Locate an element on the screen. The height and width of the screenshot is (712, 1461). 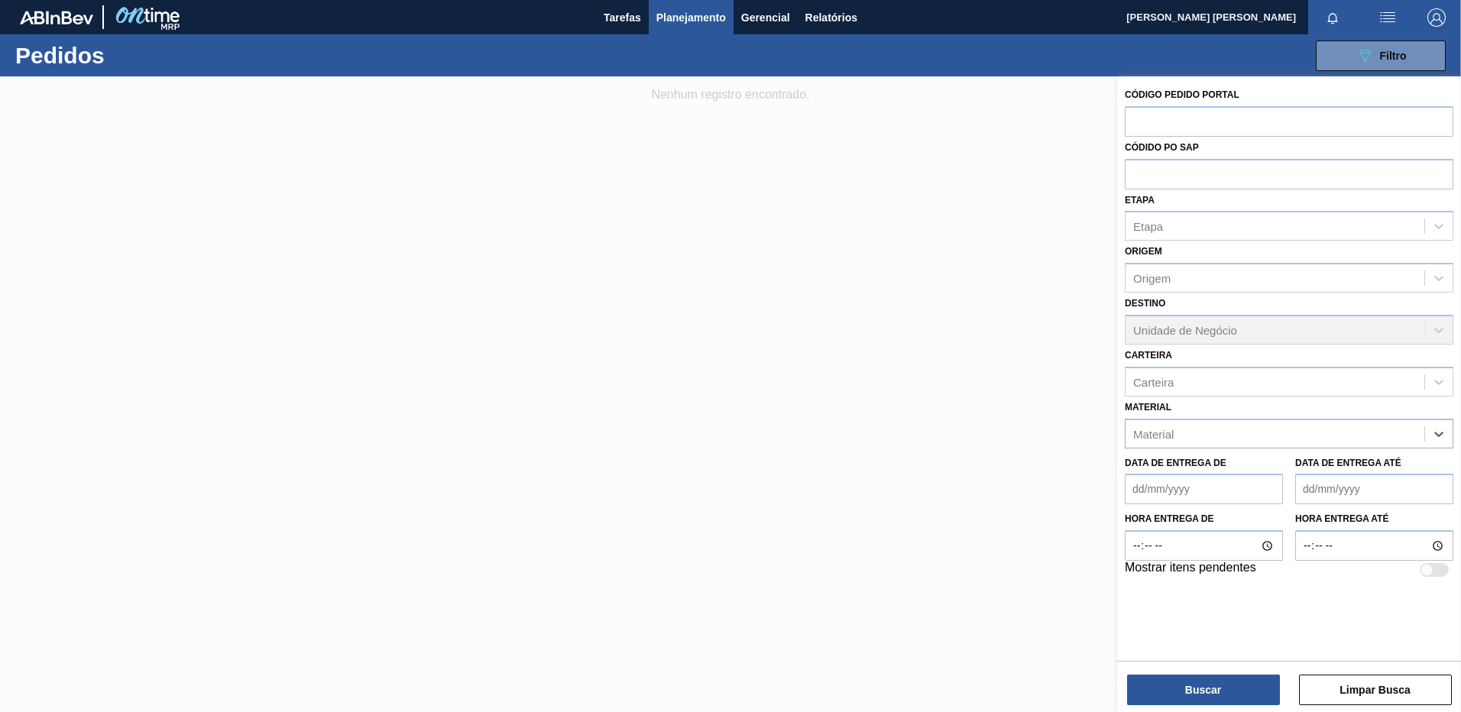
label: Hora entrega até is located at coordinates (1373, 519).